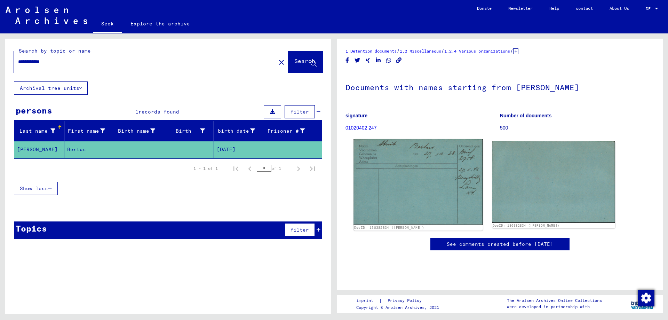 Image resolution: width=668 pixels, height=320 pixels. What do you see at coordinates (206, 168) in the screenshot?
I see `font: 1 – 1 of 1` at bounding box center [206, 168].